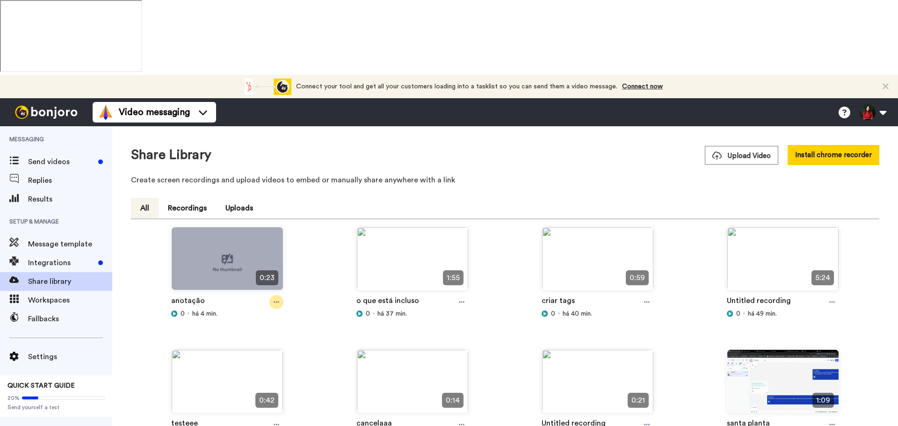  Describe the element at coordinates (558, 302) in the screenshot. I see `a: criar tags` at that location.